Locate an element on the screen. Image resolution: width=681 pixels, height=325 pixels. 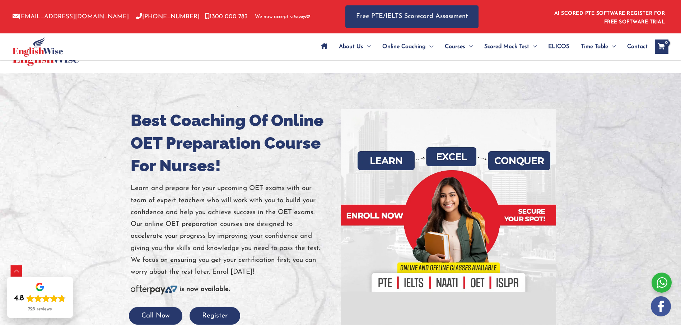
div: 4.8 is located at coordinates (19, 298).